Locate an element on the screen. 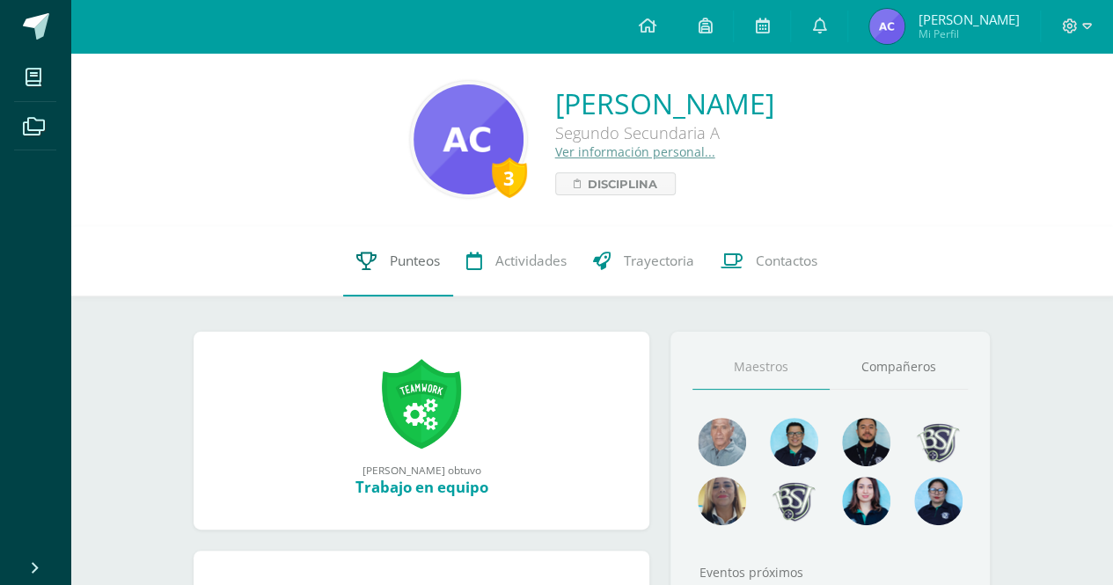 This screenshot has width=1113, height=585. img: 064e1341fa736840b325da5ff0e83846.png is located at coordinates (887, 26).